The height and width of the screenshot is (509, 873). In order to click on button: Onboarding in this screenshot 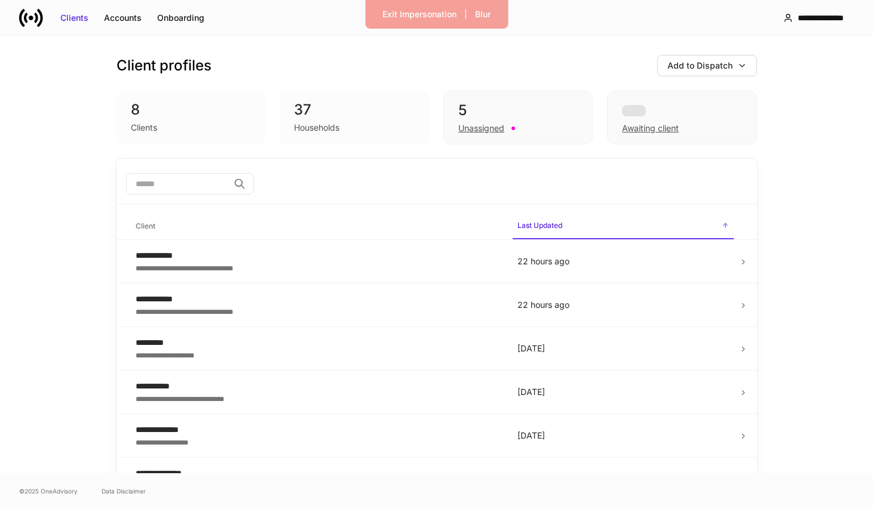, I will do `click(180, 18)`.